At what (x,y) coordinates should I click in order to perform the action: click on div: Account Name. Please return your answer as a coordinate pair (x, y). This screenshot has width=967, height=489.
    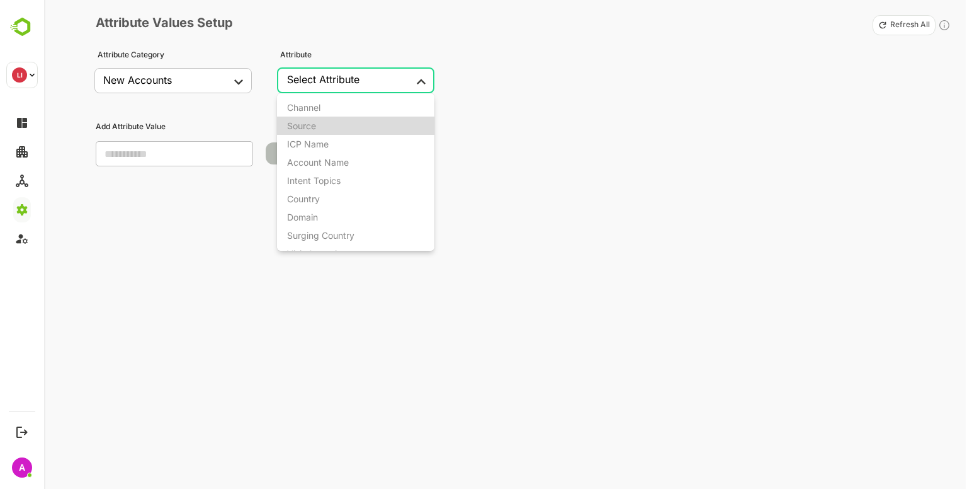
    Looking at the image, I should click on (318, 162).